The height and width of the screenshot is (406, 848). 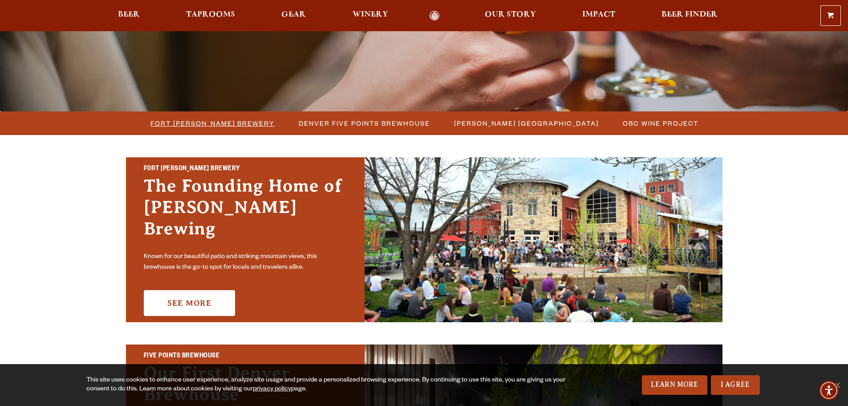 I want to click on a: Gear, so click(x=293, y=16).